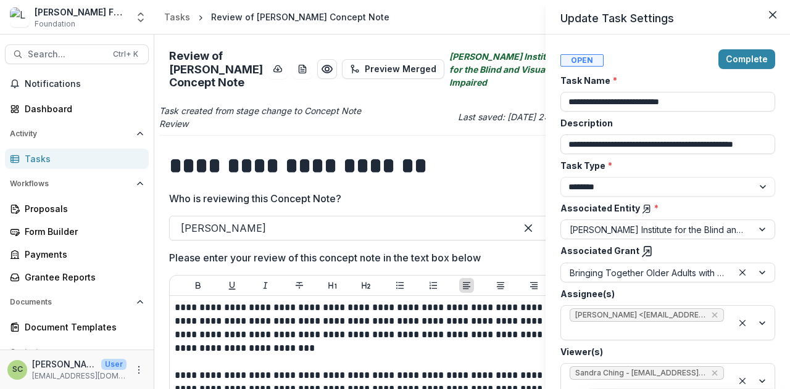 The height and width of the screenshot is (389, 790). I want to click on label: Task Name, so click(664, 80).